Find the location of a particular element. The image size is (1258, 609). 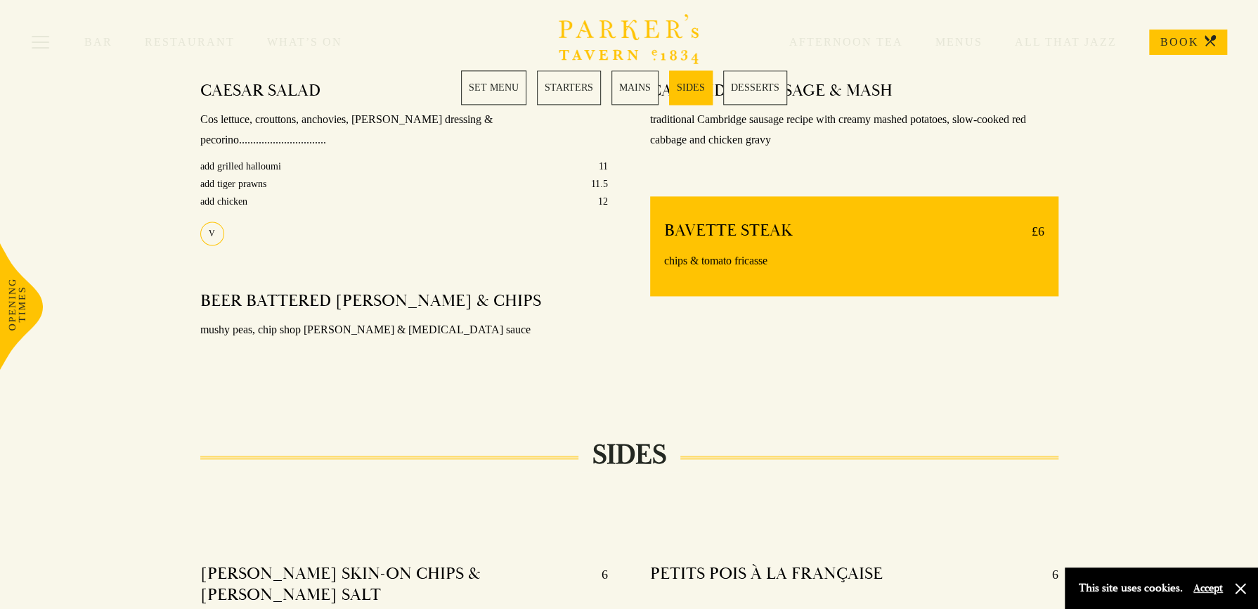

h4: BAVETTE STEAK is located at coordinates (728, 231).